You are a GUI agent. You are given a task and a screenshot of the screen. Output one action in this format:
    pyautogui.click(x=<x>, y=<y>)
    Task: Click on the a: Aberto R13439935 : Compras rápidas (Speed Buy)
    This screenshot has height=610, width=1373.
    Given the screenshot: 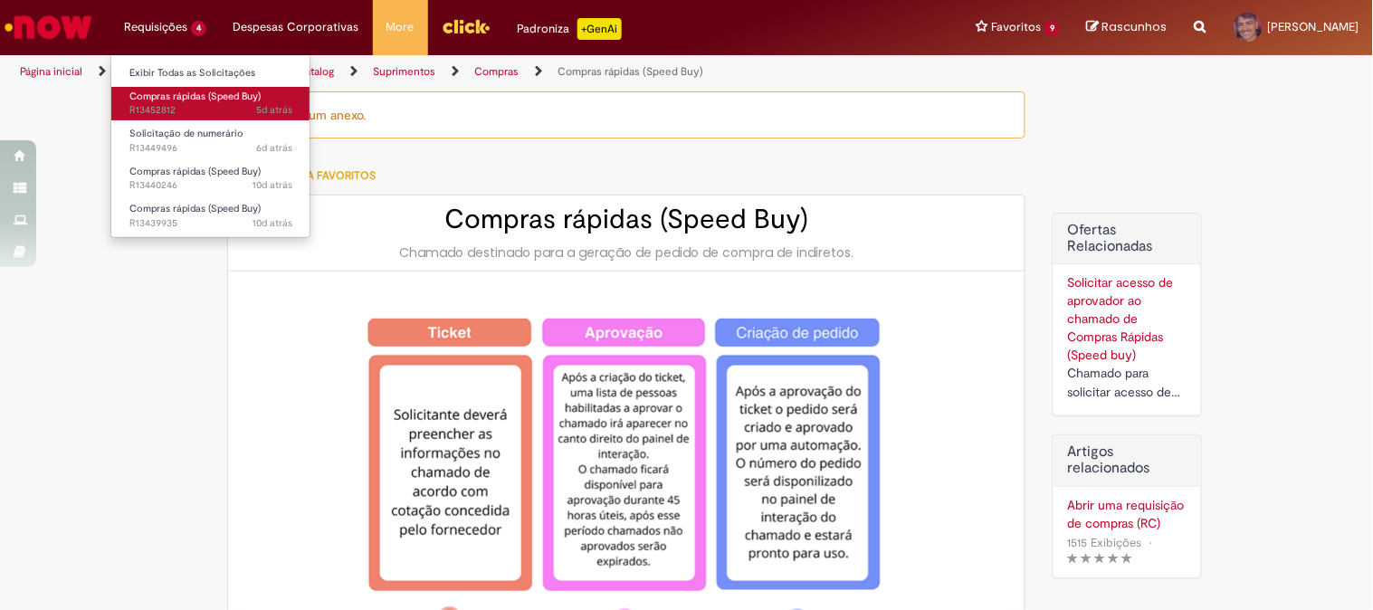 What is the action you would take?
    pyautogui.click(x=211, y=215)
    